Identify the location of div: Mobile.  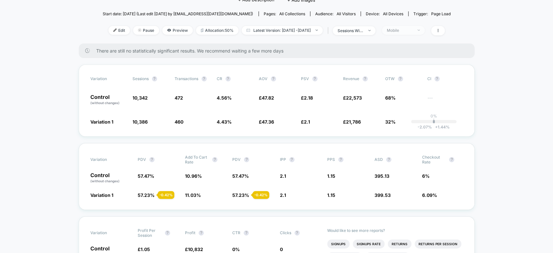
(400, 30).